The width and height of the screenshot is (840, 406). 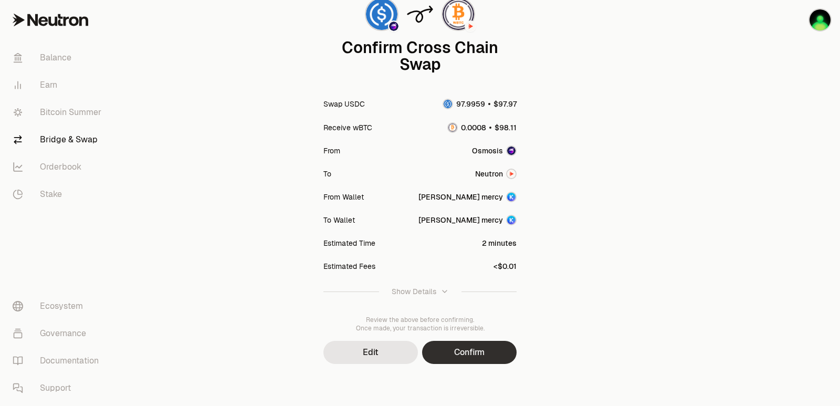 What do you see at coordinates (505, 266) in the screenshot?
I see `div: <$0.01` at bounding box center [505, 266].